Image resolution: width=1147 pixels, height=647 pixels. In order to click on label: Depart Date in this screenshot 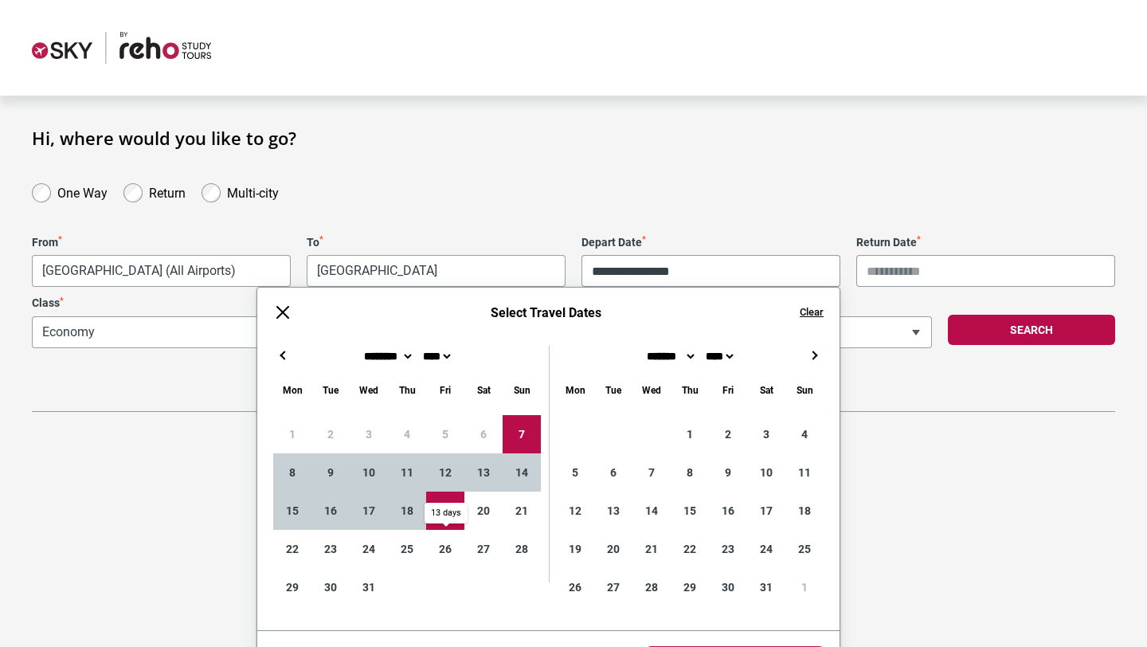, I will do `click(710, 242)`.